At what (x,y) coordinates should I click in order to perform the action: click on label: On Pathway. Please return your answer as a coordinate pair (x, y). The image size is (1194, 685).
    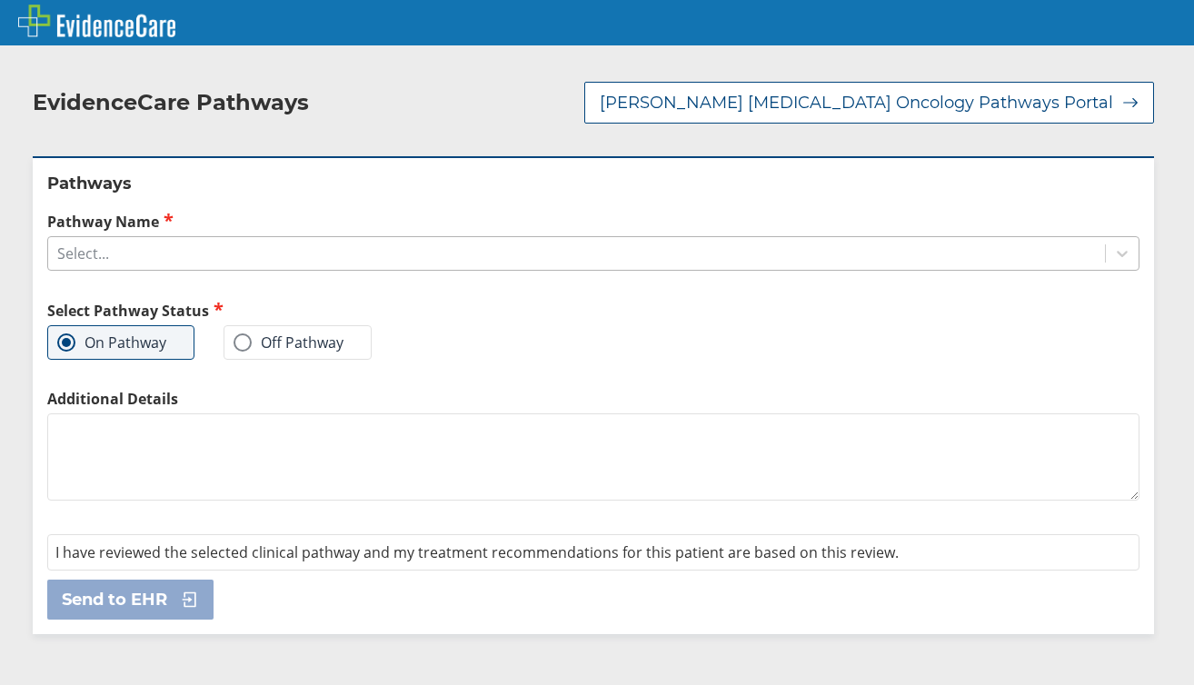
    Looking at the image, I should click on (112, 342).